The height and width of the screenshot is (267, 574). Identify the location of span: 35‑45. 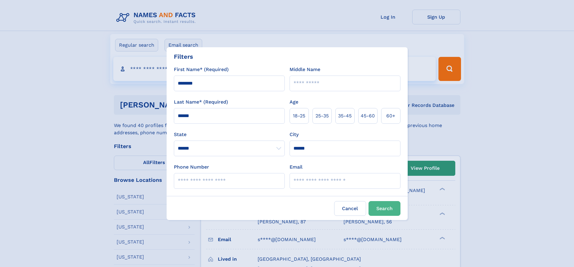
(345, 116).